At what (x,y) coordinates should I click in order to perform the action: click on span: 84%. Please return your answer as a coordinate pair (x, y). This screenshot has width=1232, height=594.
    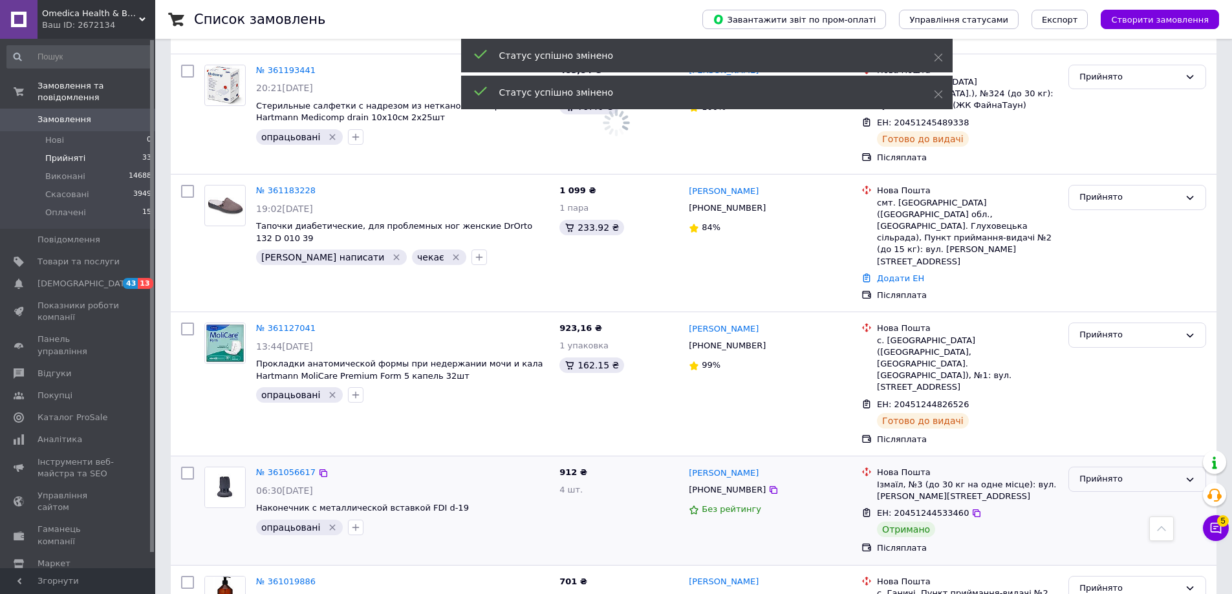
    Looking at the image, I should click on (711, 227).